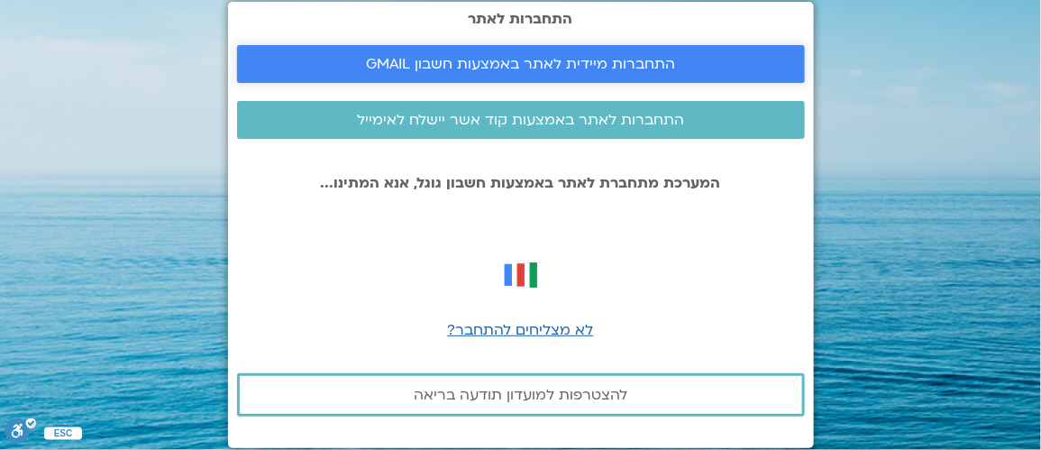  I want to click on a: התחברות לאתר באמצעות קוד אשר יישלח לאימייל, so click(521, 120).